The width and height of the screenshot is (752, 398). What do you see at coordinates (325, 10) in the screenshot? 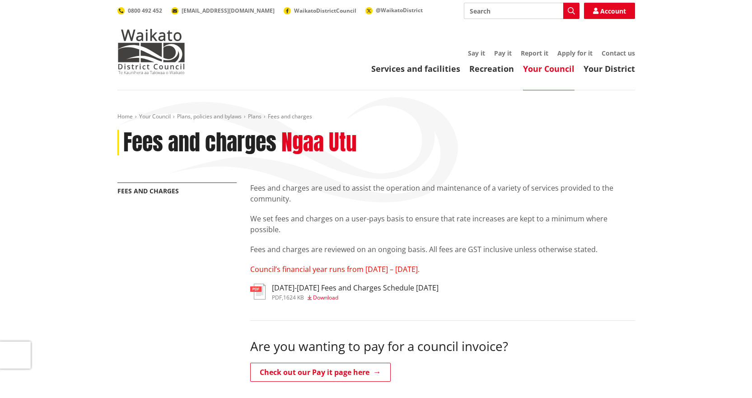
I see `span: WaikatoDistrictCouncil` at bounding box center [325, 10].